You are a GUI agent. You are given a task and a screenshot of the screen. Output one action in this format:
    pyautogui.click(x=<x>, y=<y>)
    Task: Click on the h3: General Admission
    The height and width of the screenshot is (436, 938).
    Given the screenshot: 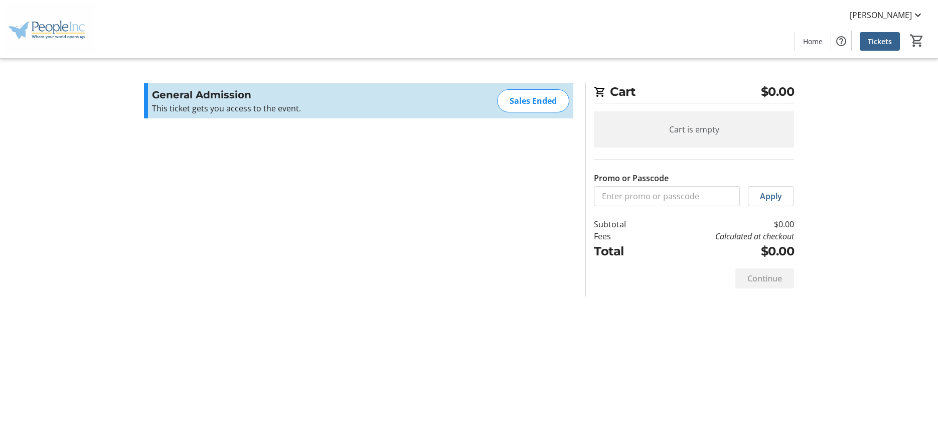 What is the action you would take?
    pyautogui.click(x=261, y=95)
    